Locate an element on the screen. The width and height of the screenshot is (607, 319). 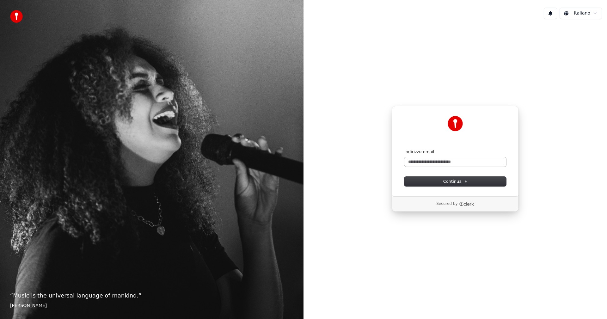
p: Secured by is located at coordinates (446, 204).